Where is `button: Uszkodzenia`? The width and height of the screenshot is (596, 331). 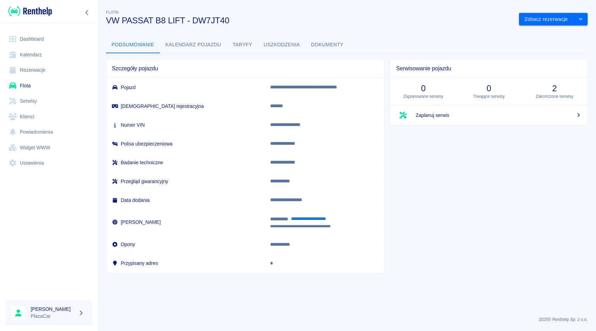
button: Uszkodzenia is located at coordinates (282, 45).